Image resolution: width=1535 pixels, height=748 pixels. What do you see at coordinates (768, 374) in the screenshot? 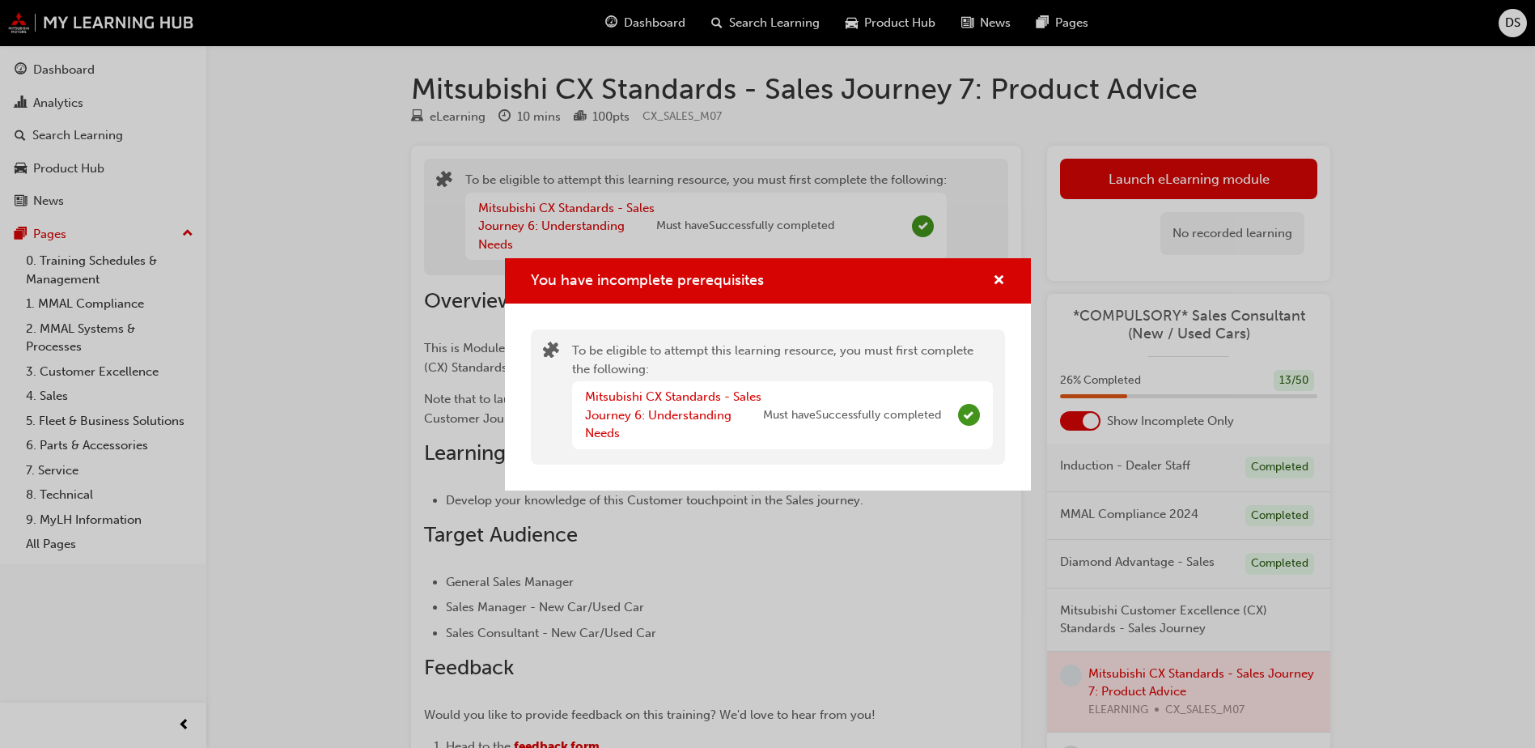
I see `div: You have incomplete prerequisites` at bounding box center [768, 374].